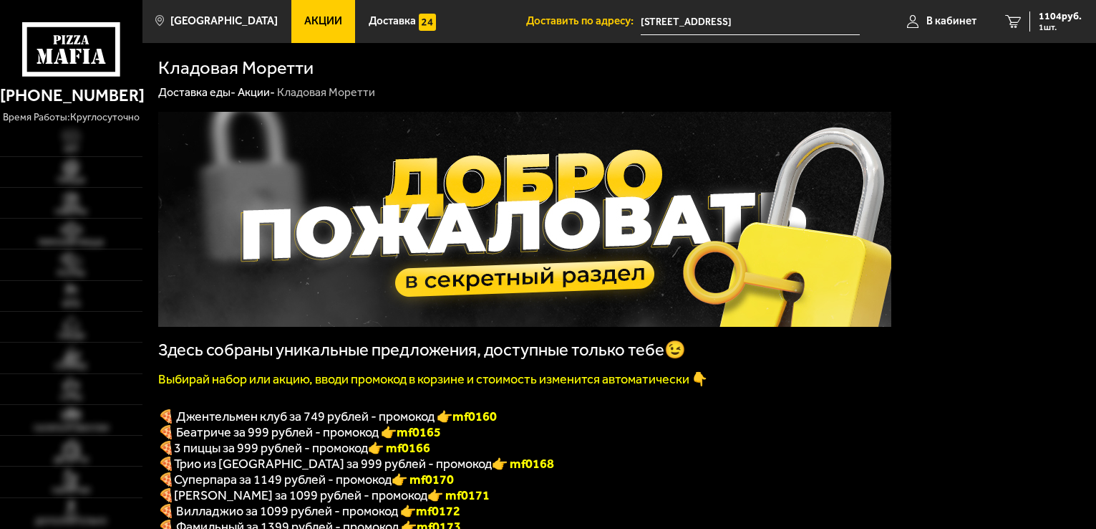 The height and width of the screenshot is (529, 1096). I want to click on span: 🍕 Вилладжио за 1099 рублей - промокод 👉, so click(309, 511).